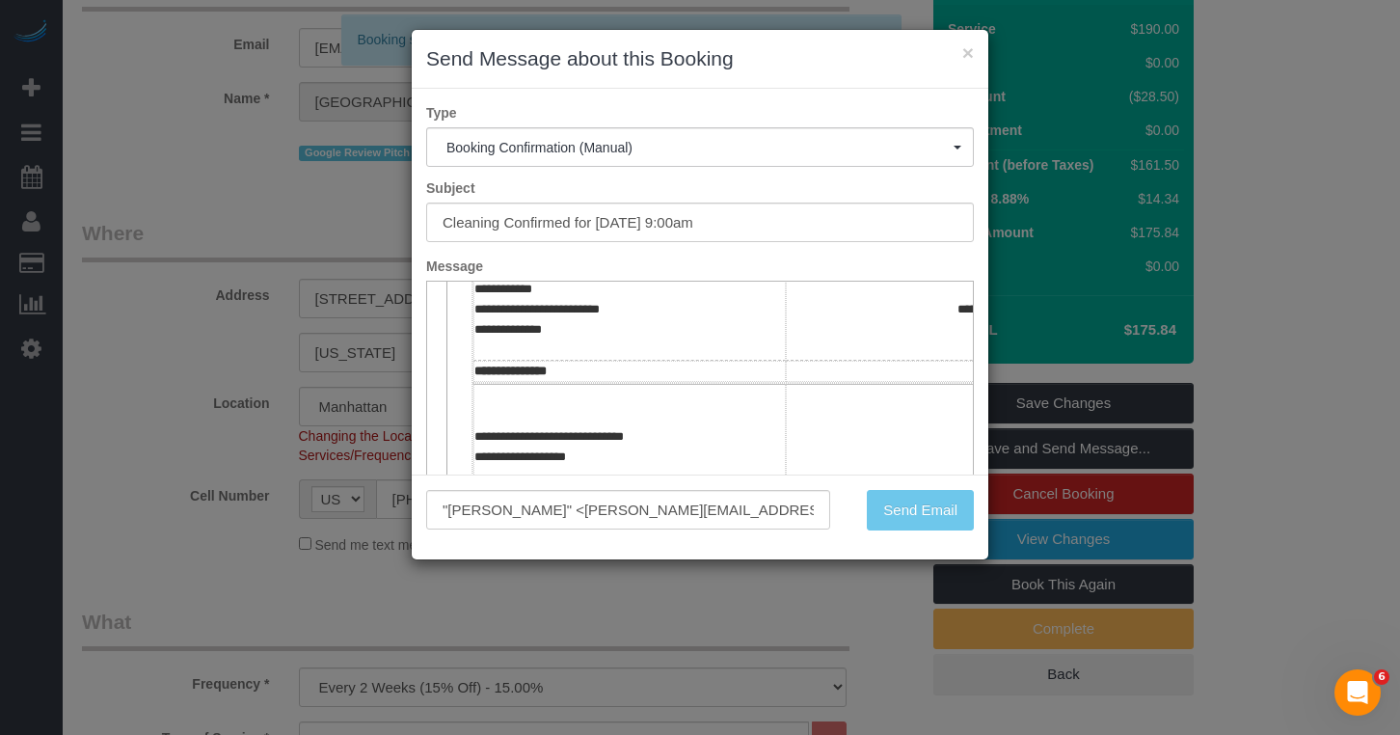 The width and height of the screenshot is (1400, 735). I want to click on label: Type, so click(700, 113).